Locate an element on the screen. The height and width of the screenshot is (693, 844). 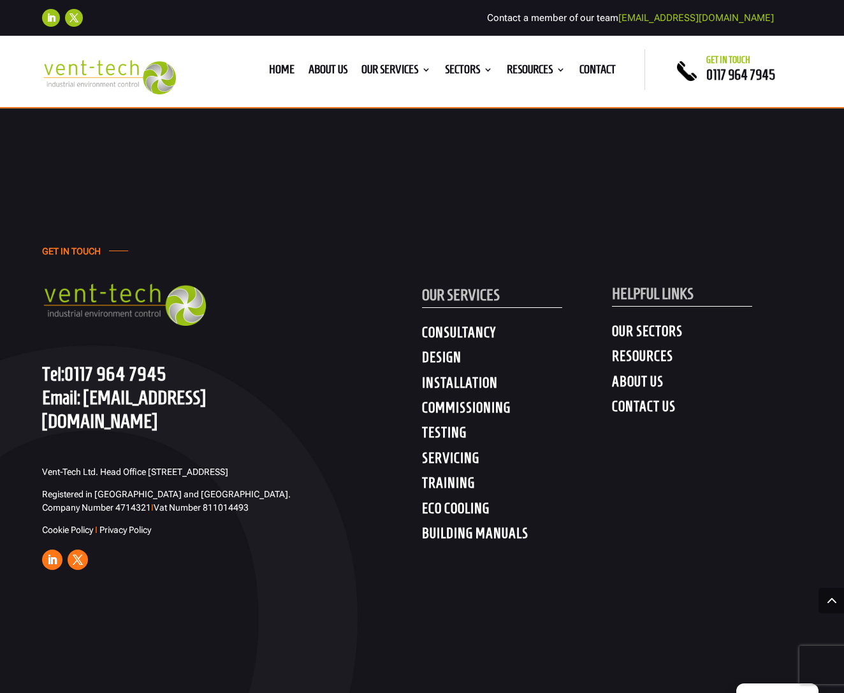
span: OUR SERVICES is located at coordinates (461, 295).